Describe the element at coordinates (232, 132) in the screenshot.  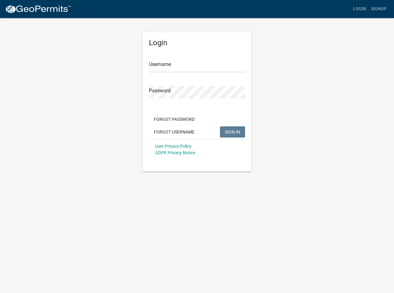
I see `span: SIGN IN` at that location.